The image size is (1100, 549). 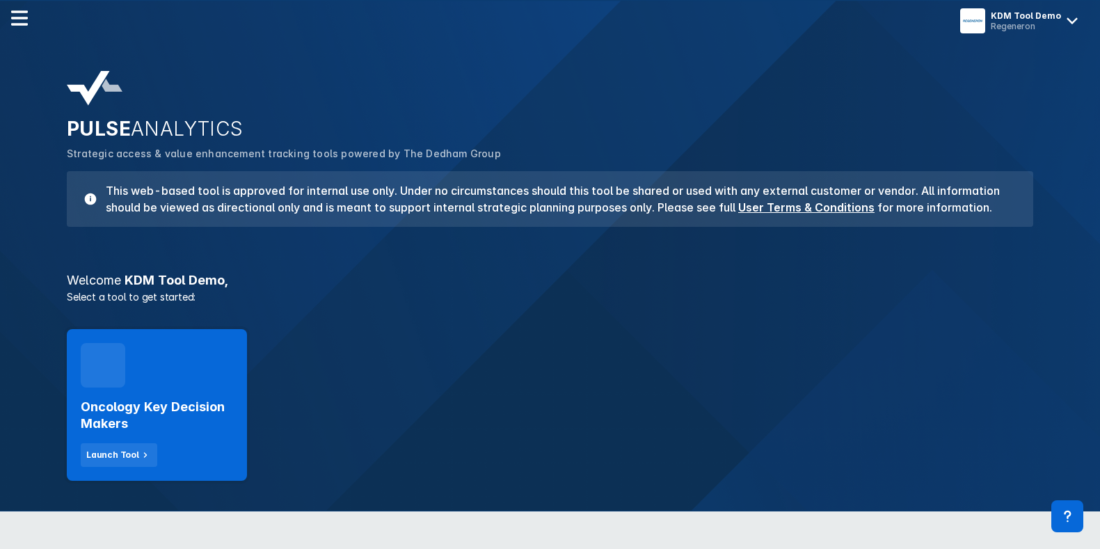 What do you see at coordinates (550, 280) in the screenshot?
I see `h3: KDM Tool Demo ,` at bounding box center [550, 280].